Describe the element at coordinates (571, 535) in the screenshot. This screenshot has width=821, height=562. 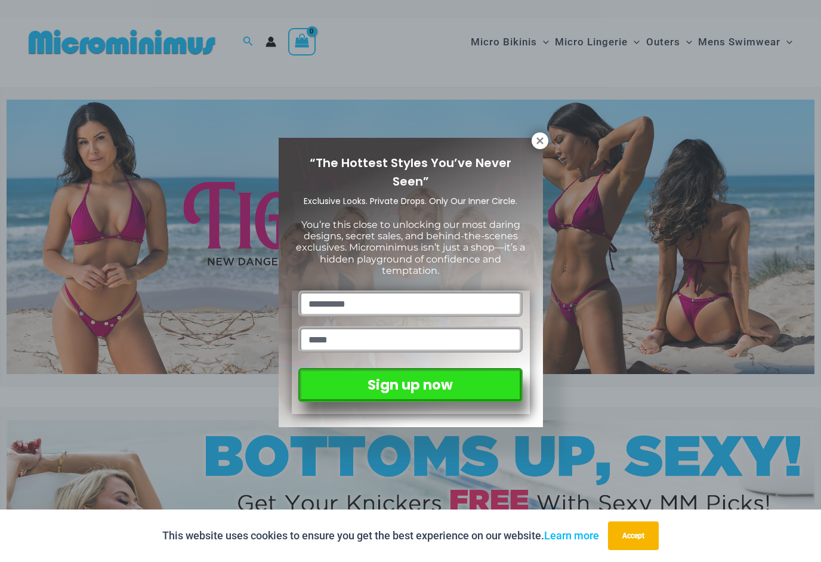
I see `a: Learn more` at that location.